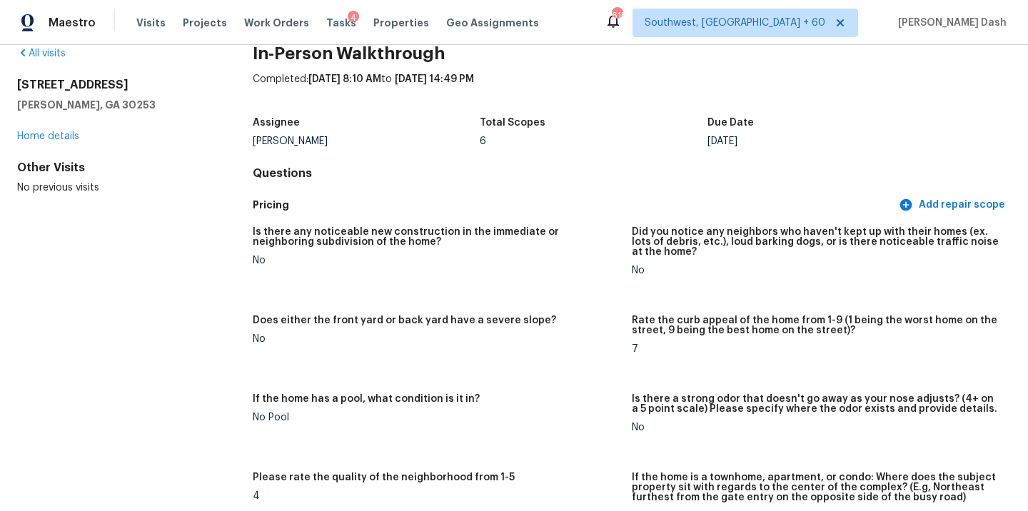 The height and width of the screenshot is (511, 1028). Describe the element at coordinates (72, 23) in the screenshot. I see `span: Maestro` at that location.